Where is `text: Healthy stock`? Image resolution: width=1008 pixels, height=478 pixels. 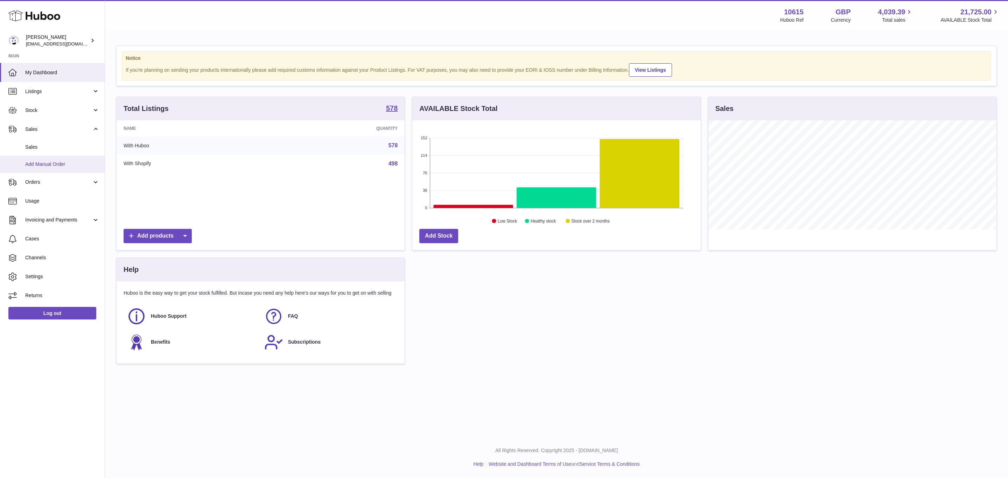
text: Healthy stock is located at coordinates (544, 221).